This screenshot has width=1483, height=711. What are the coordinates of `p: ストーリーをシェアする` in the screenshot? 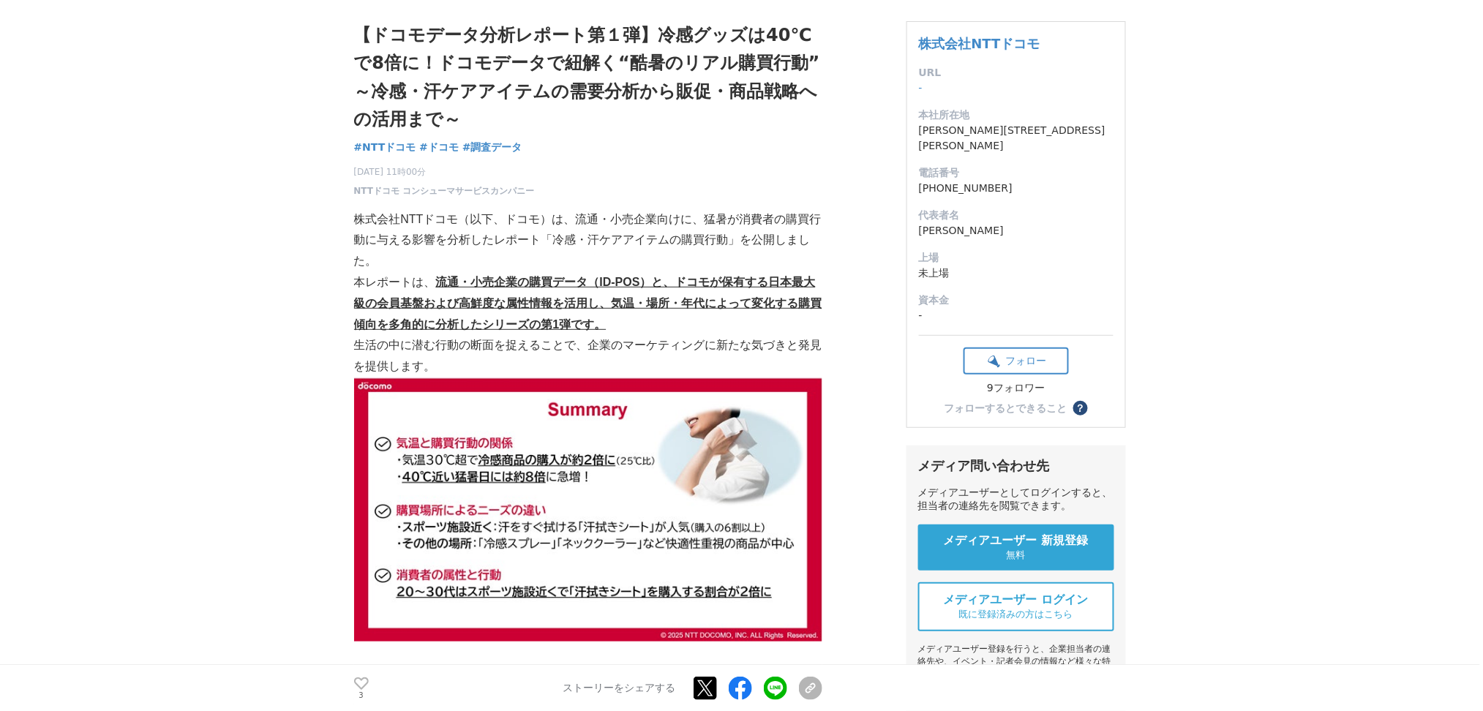 It's located at (620, 689).